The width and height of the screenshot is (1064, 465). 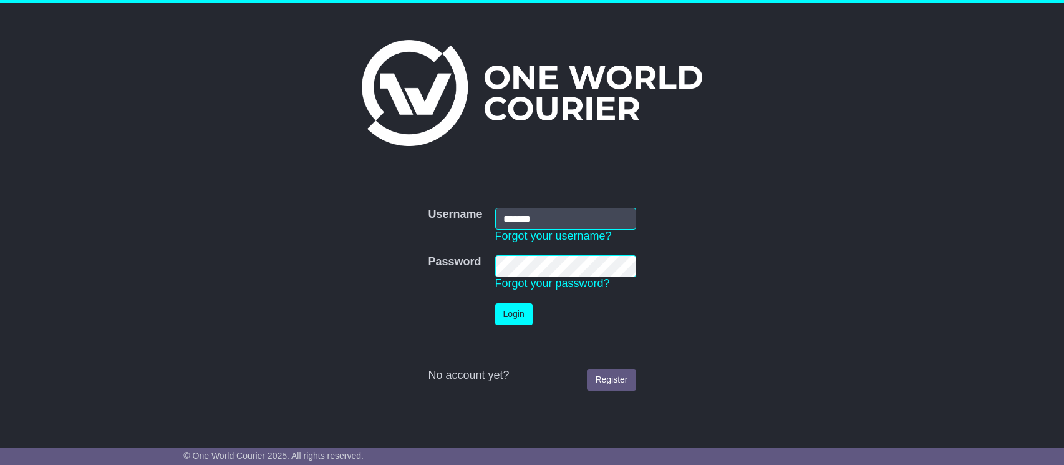 I want to click on label: Username, so click(x=455, y=215).